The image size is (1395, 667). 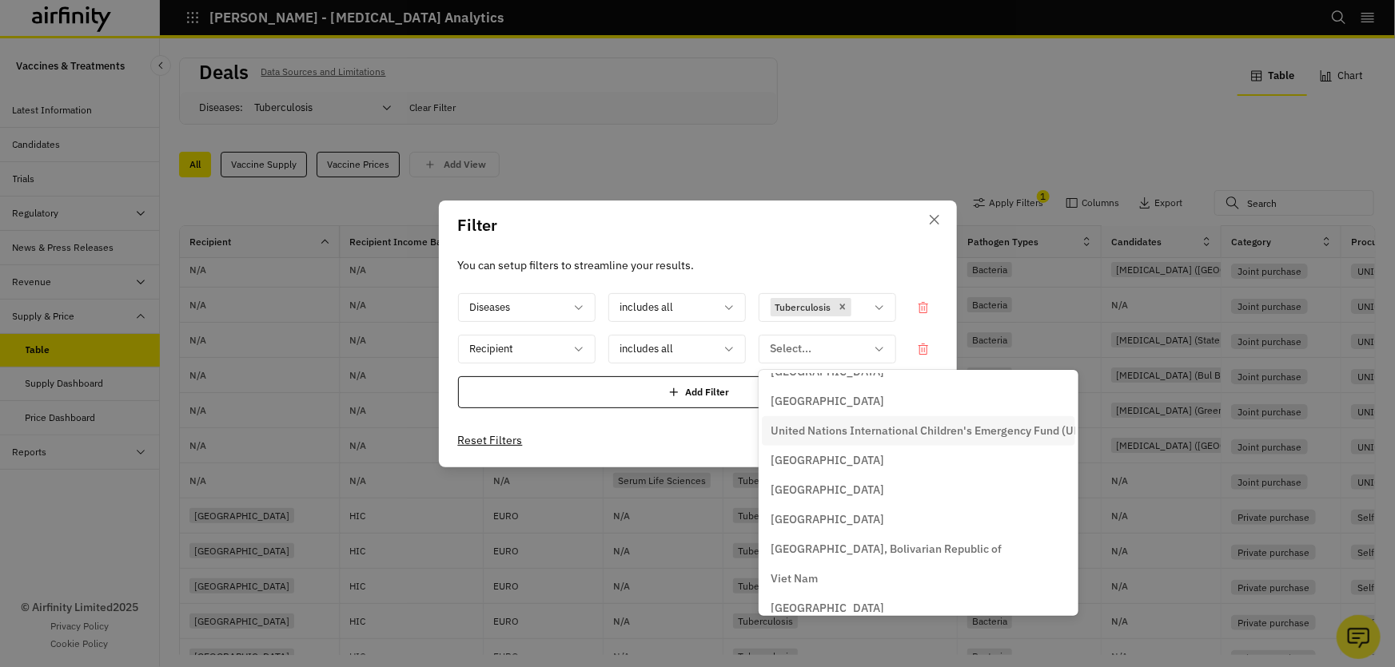 I want to click on div: Remove [object Object], so click(x=842, y=308).